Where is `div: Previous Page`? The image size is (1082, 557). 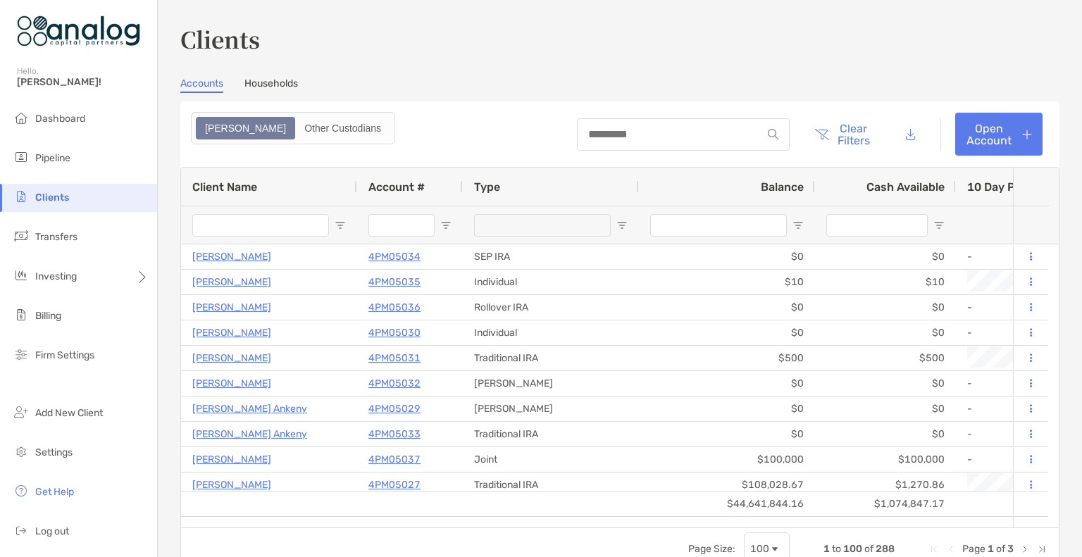
div: Previous Page is located at coordinates (951, 549).